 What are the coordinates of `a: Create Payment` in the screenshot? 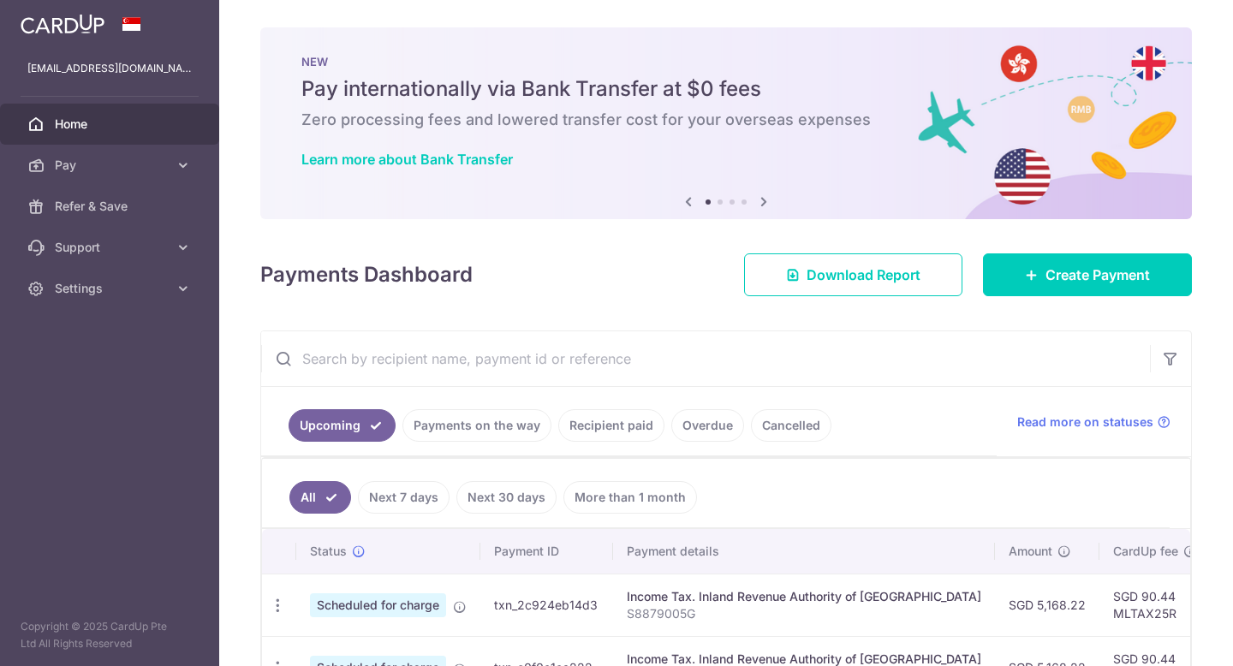 It's located at (1088, 275).